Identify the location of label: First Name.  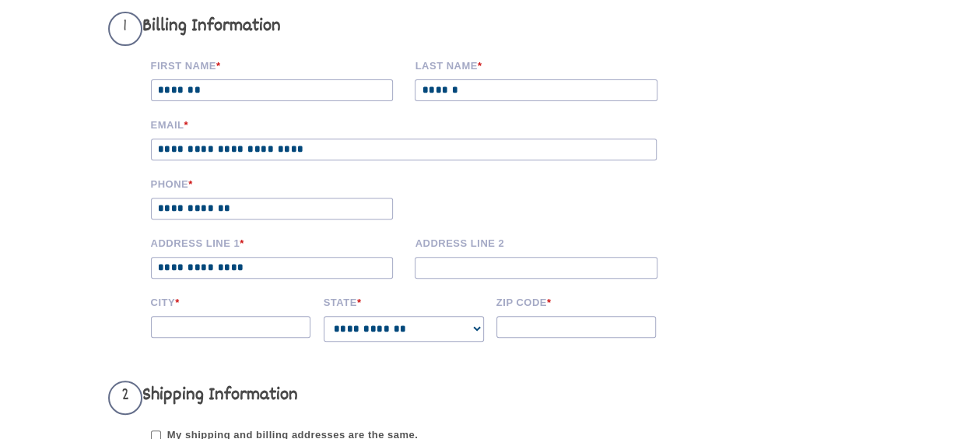
(278, 65).